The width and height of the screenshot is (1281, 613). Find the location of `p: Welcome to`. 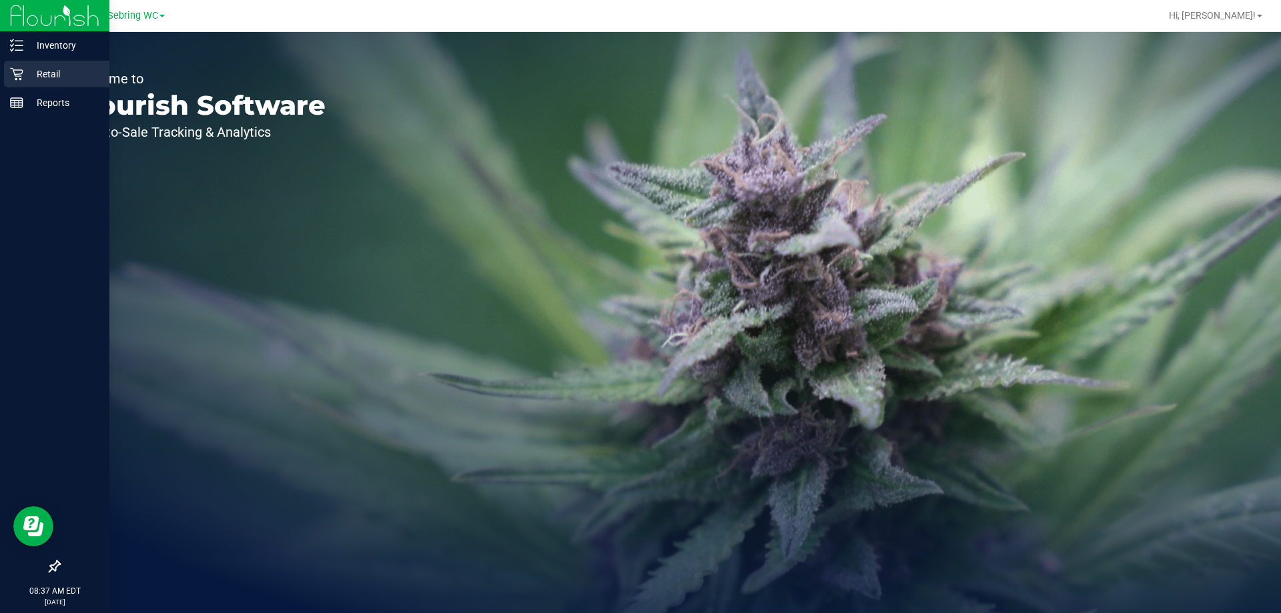

p: Welcome to is located at coordinates (199, 79).